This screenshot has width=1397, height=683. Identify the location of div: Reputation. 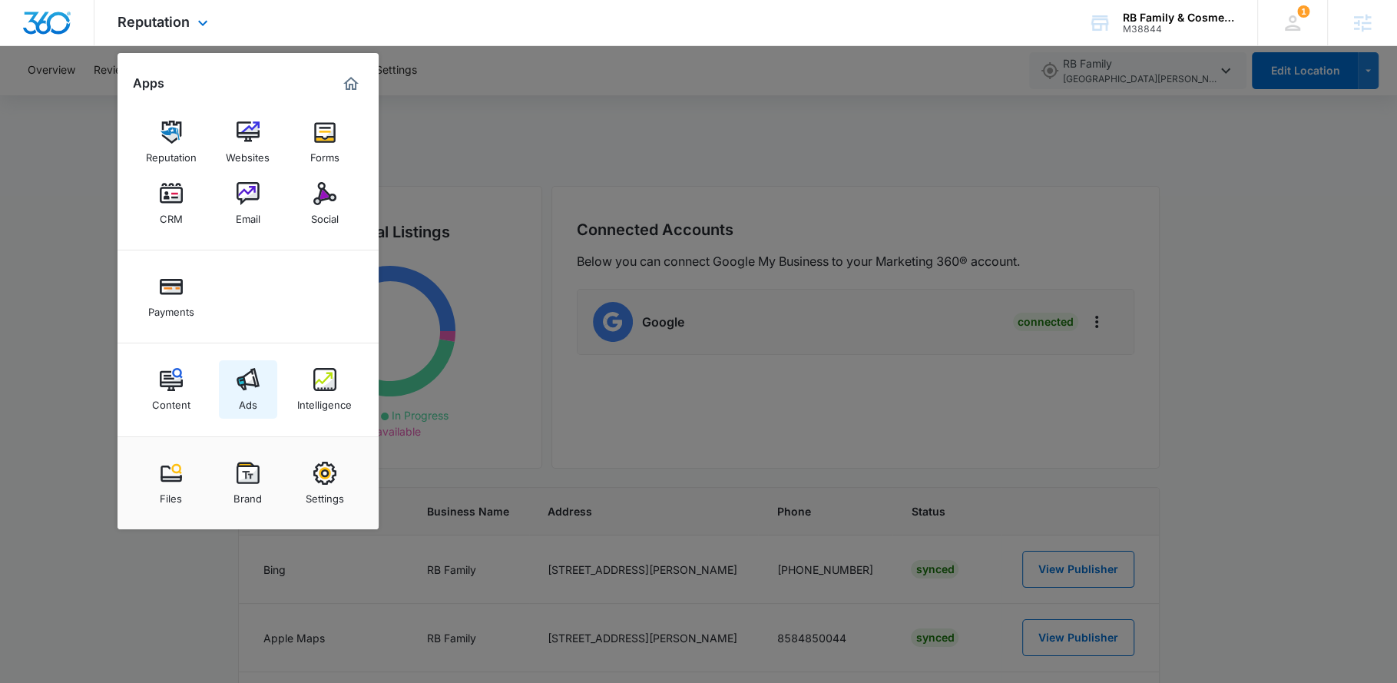
(171, 154).